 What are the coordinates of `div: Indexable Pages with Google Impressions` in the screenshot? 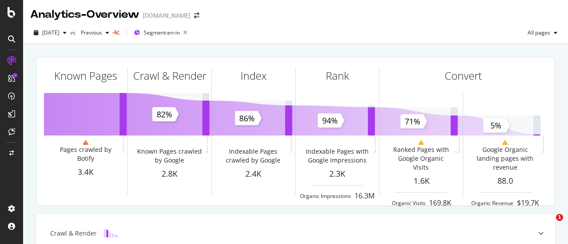 It's located at (337, 156).